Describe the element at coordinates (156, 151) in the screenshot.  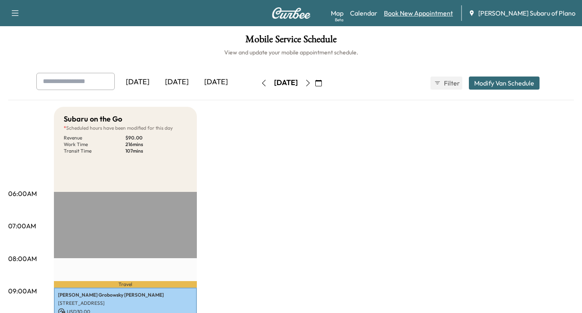
I see `p: 107 mins` at that location.